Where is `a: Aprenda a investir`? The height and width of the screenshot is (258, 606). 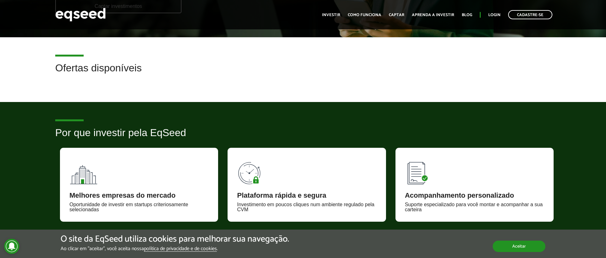 a: Aprenda a investir is located at coordinates (433, 15).